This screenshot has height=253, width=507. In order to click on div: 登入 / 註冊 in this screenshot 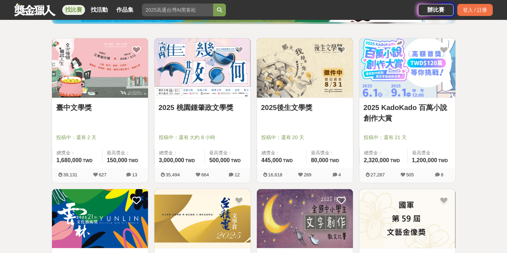, I will do `click(475, 10)`.